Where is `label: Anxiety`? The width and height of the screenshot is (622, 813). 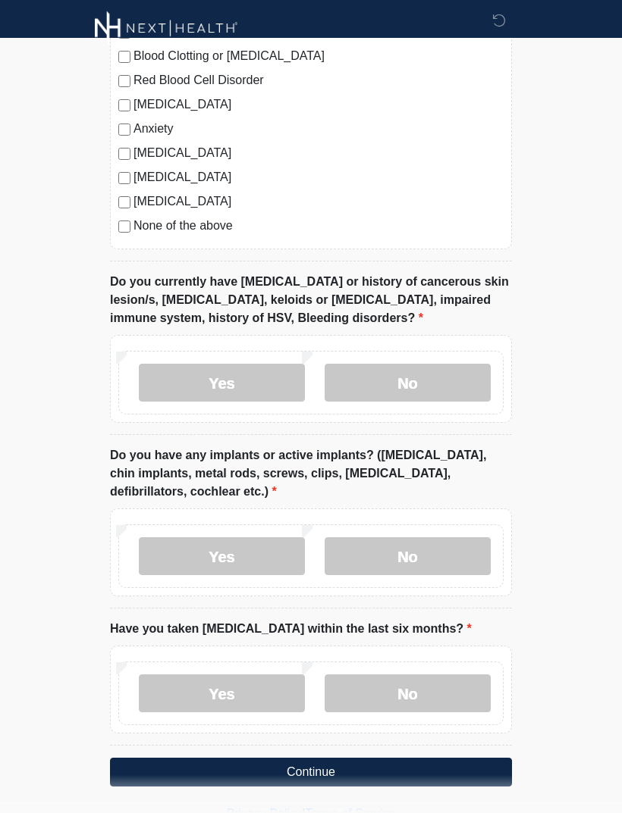
label: Anxiety is located at coordinates (318, 130).